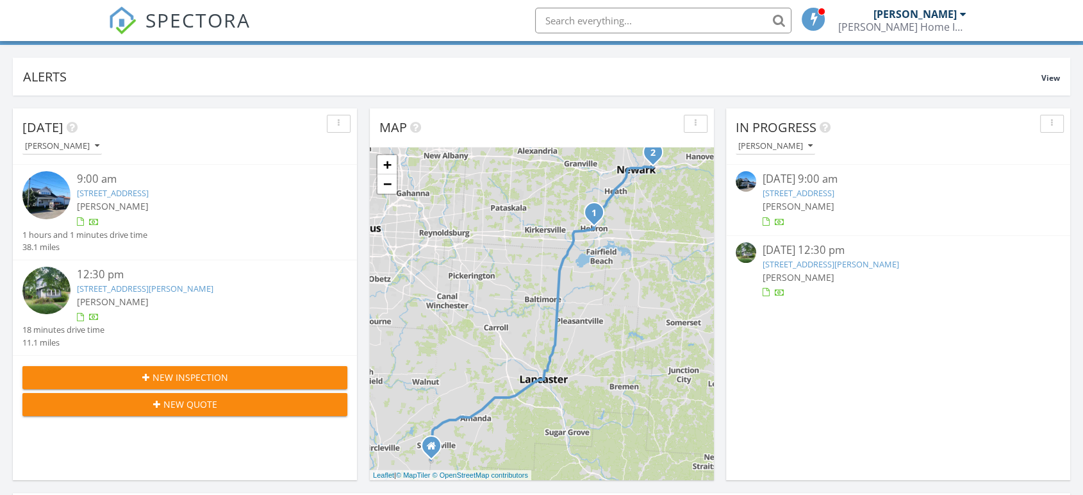 This screenshot has height=495, width=1083. What do you see at coordinates (903, 27) in the screenshot?
I see `div: Stewart Home Inspections LLC` at bounding box center [903, 27].